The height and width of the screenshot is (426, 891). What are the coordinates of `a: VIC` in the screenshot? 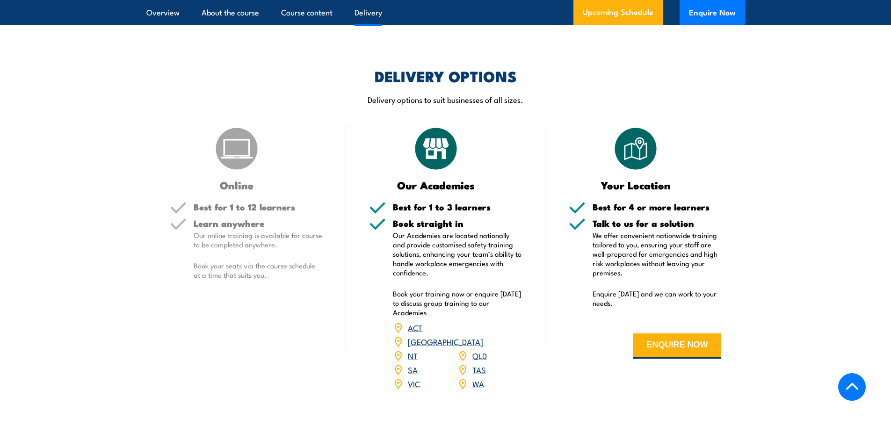 It's located at (414, 384).